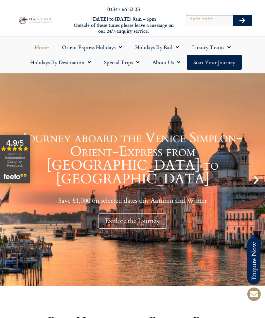  What do you see at coordinates (133, 201) in the screenshot?
I see `p: Save £1,000 on selected dates this Autumn and Winter` at bounding box center [133, 201].